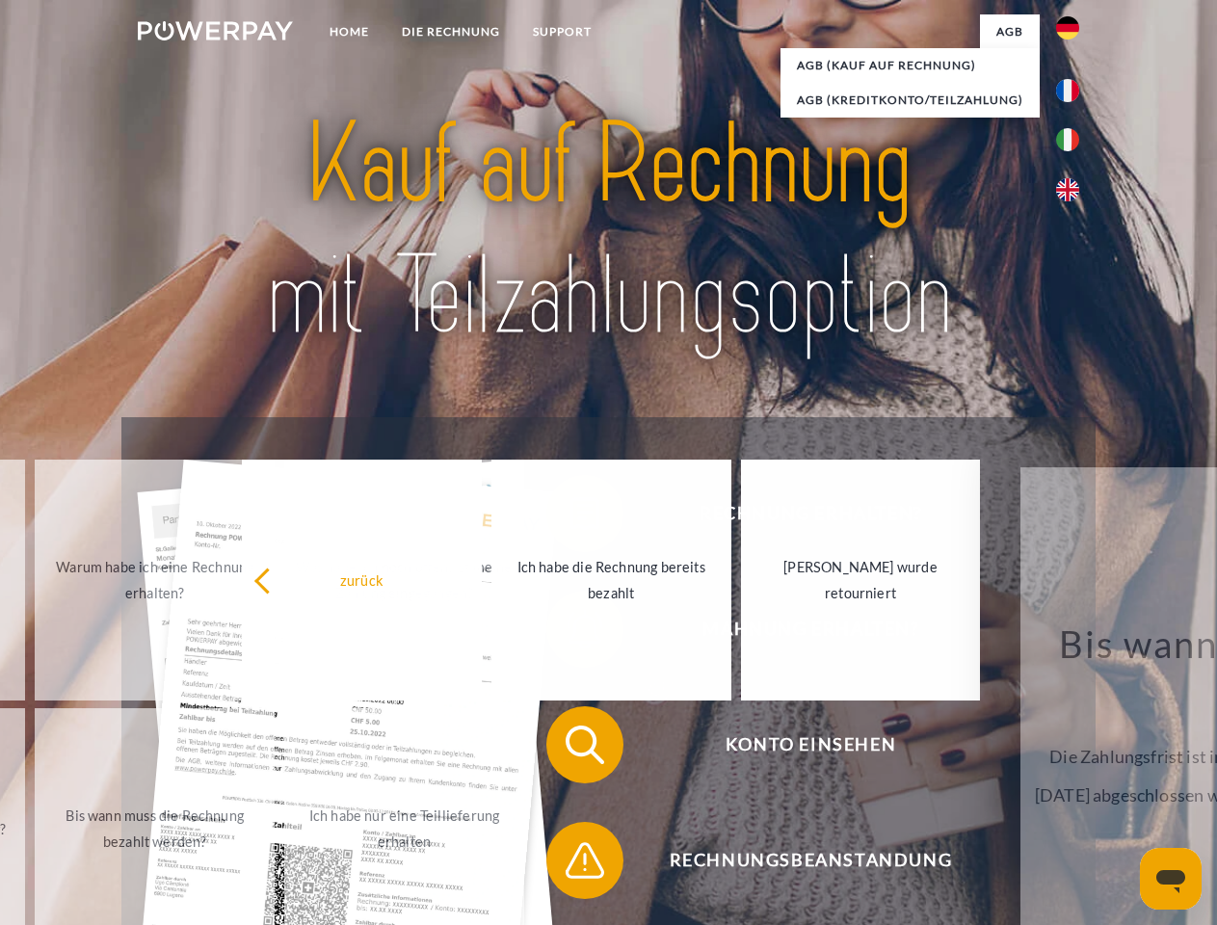  Describe the element at coordinates (361, 579) in the screenshot. I see `div: zurück` at that location.